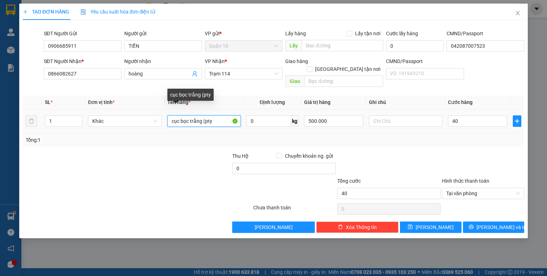  What do you see at coordinates (190, 95) in the screenshot?
I see `div: cục bọc trắng (pty` at bounding box center [190, 95].